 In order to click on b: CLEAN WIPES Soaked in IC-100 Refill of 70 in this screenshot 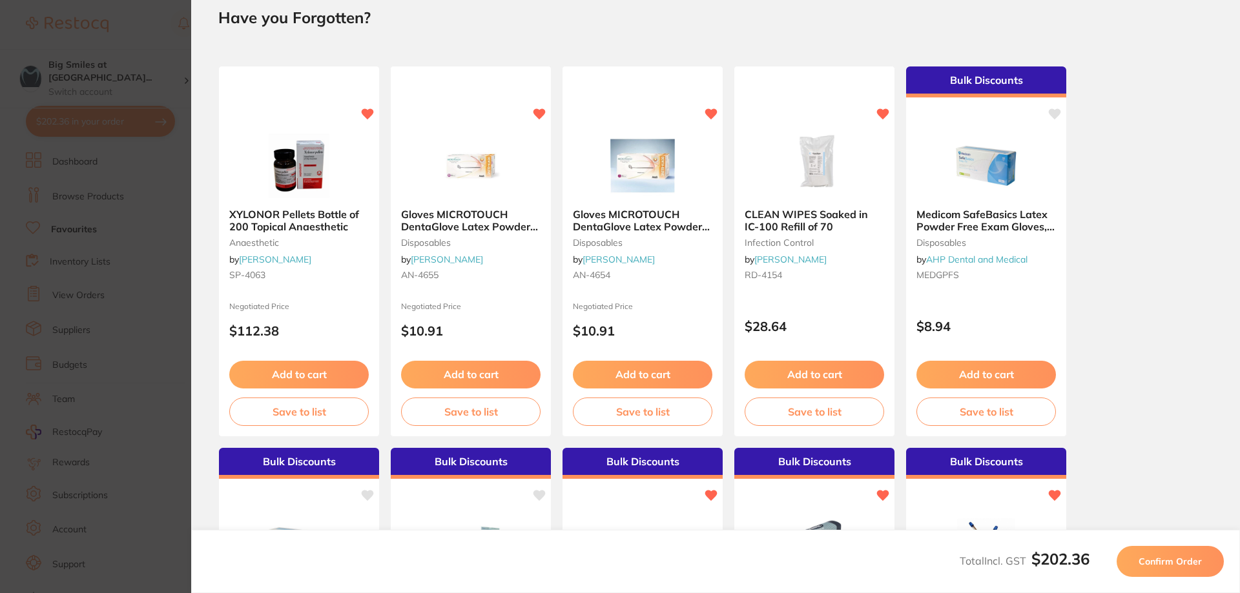, I will do `click(814, 220)`.